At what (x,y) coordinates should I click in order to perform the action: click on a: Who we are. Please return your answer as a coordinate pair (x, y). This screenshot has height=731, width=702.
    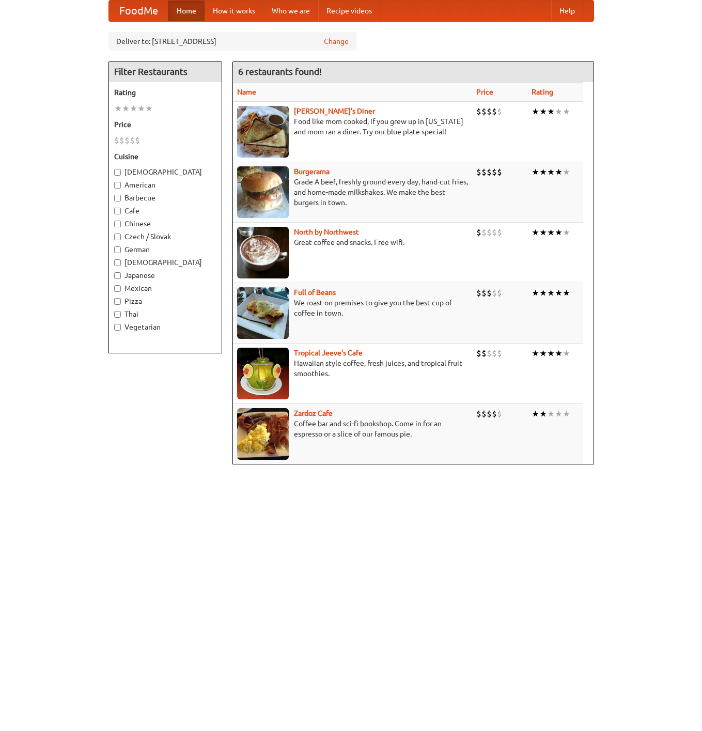
    Looking at the image, I should click on (291, 11).